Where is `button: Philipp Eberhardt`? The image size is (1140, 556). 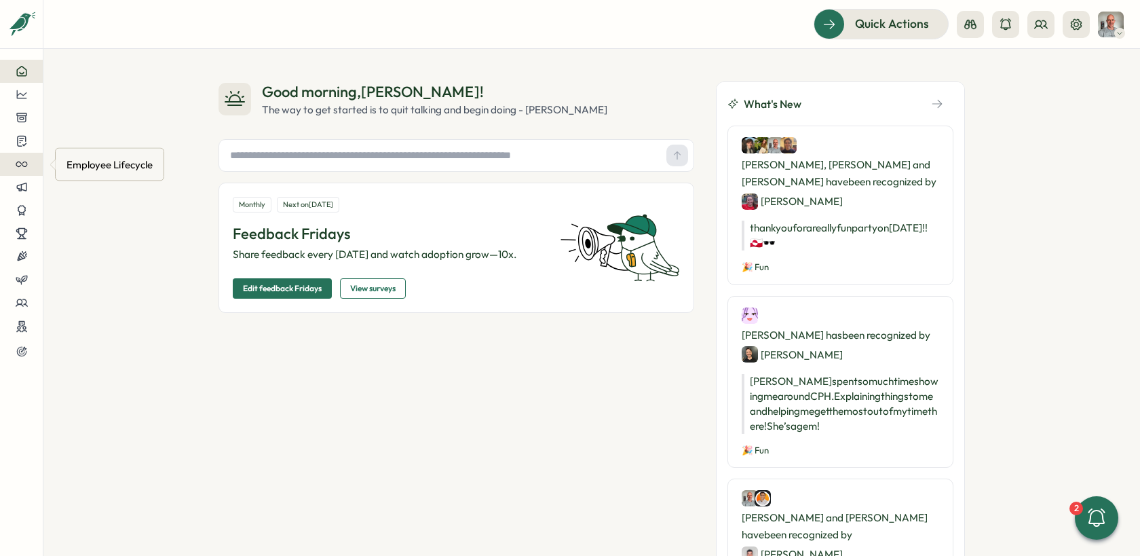
button: Philipp Eberhardt is located at coordinates (1111, 24).